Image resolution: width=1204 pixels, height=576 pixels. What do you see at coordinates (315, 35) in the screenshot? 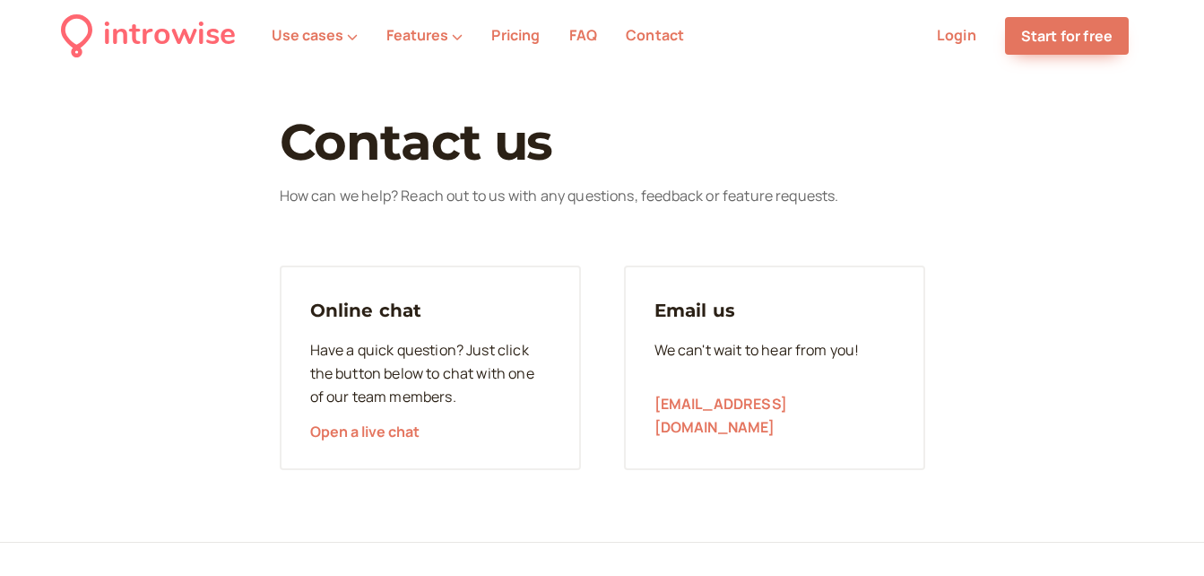
I see `button: Use cases` at bounding box center [315, 35].